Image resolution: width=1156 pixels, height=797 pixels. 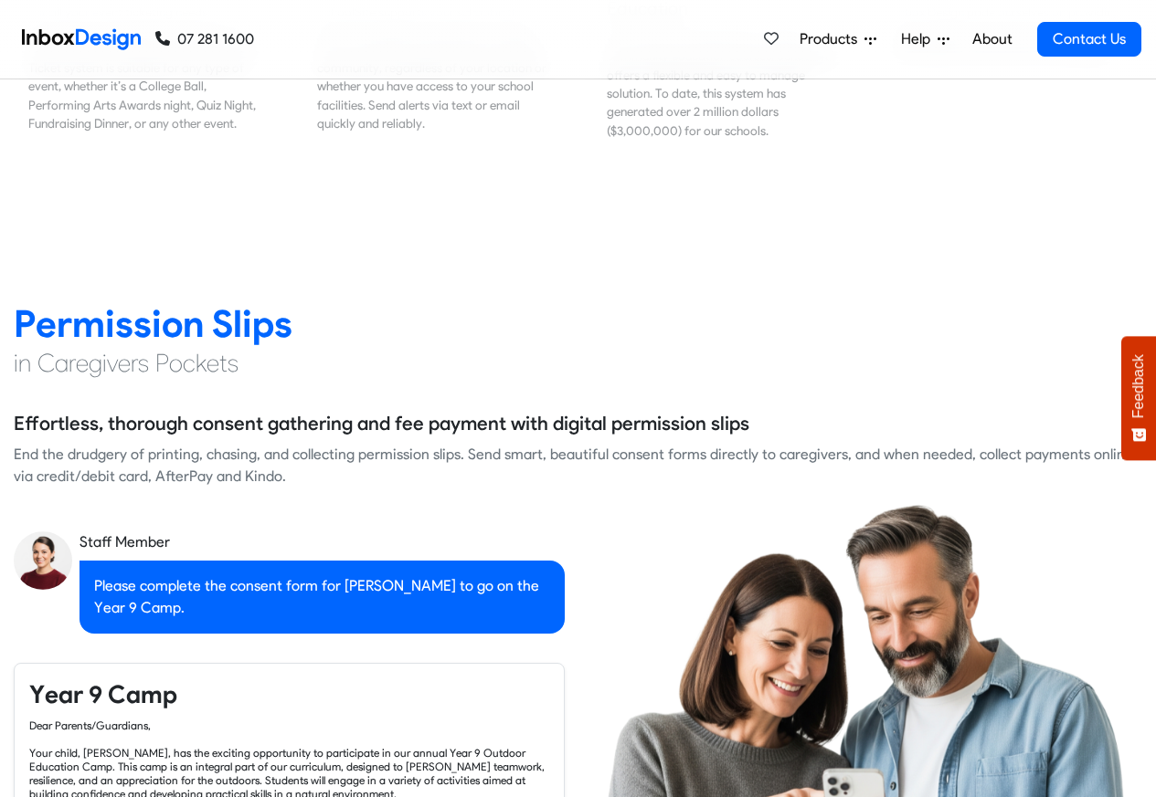 What do you see at coordinates (723, 84) in the screenshot?
I see `div: If your school is interested in offering community education courses, SchoolSite offers a flexibl...` at bounding box center [723, 84].